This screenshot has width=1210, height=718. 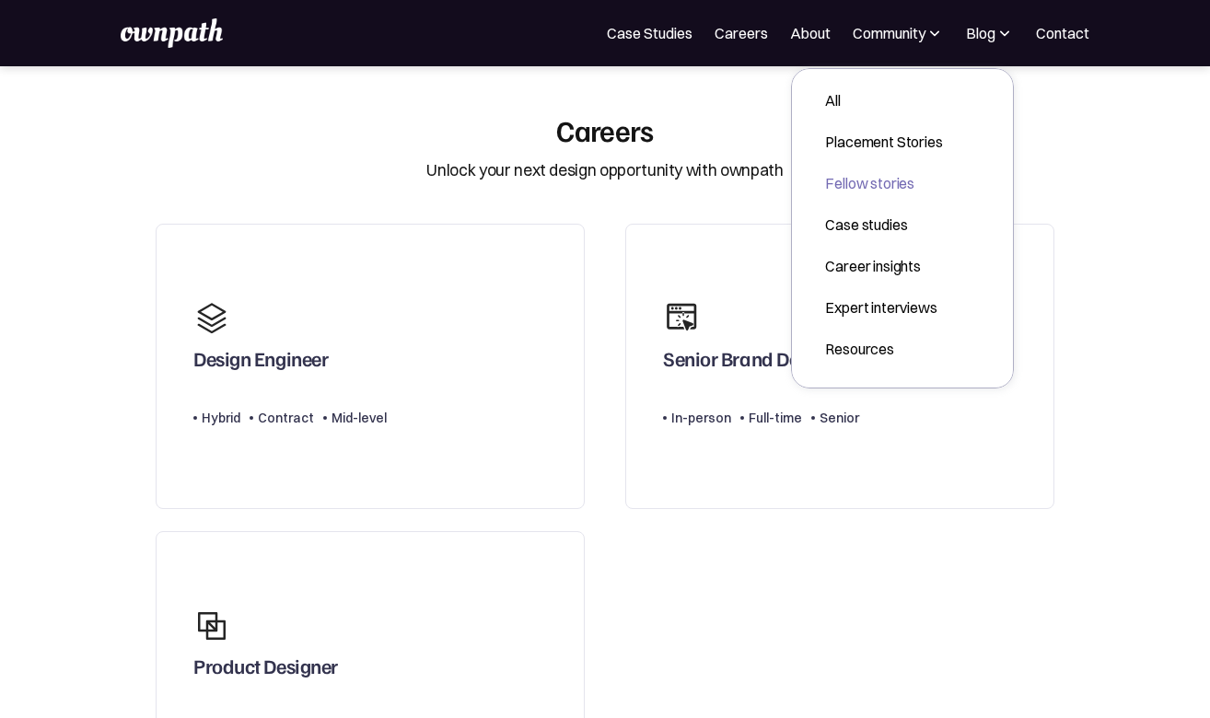 I want to click on div: In-person, so click(x=701, y=418).